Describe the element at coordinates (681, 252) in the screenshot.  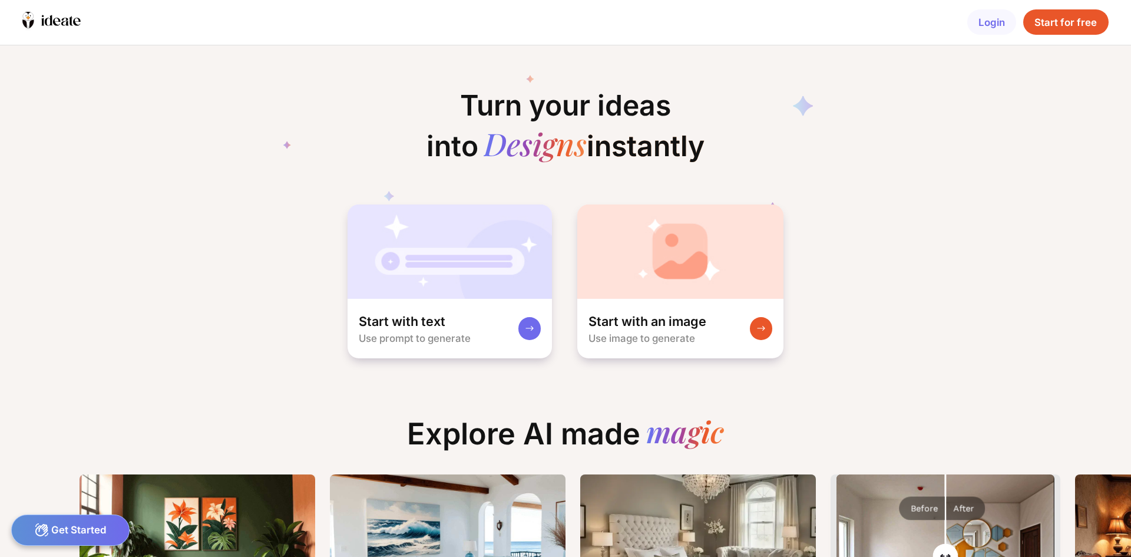
I see `img: startWithImageCardBg.jpg` at that location.